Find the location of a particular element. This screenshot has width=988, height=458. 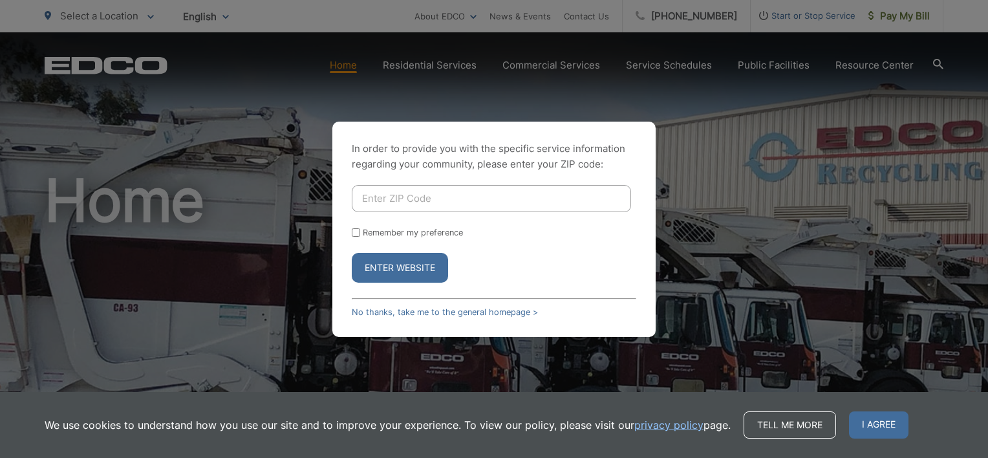

a: No thanks, take me to the general homepage > is located at coordinates (445, 312).